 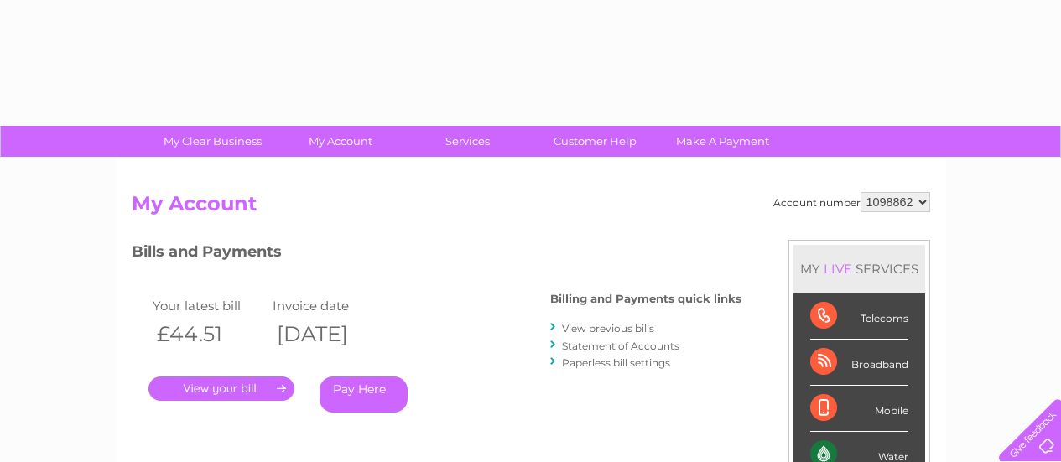 I want to click on a: Make A Payment, so click(x=722, y=141).